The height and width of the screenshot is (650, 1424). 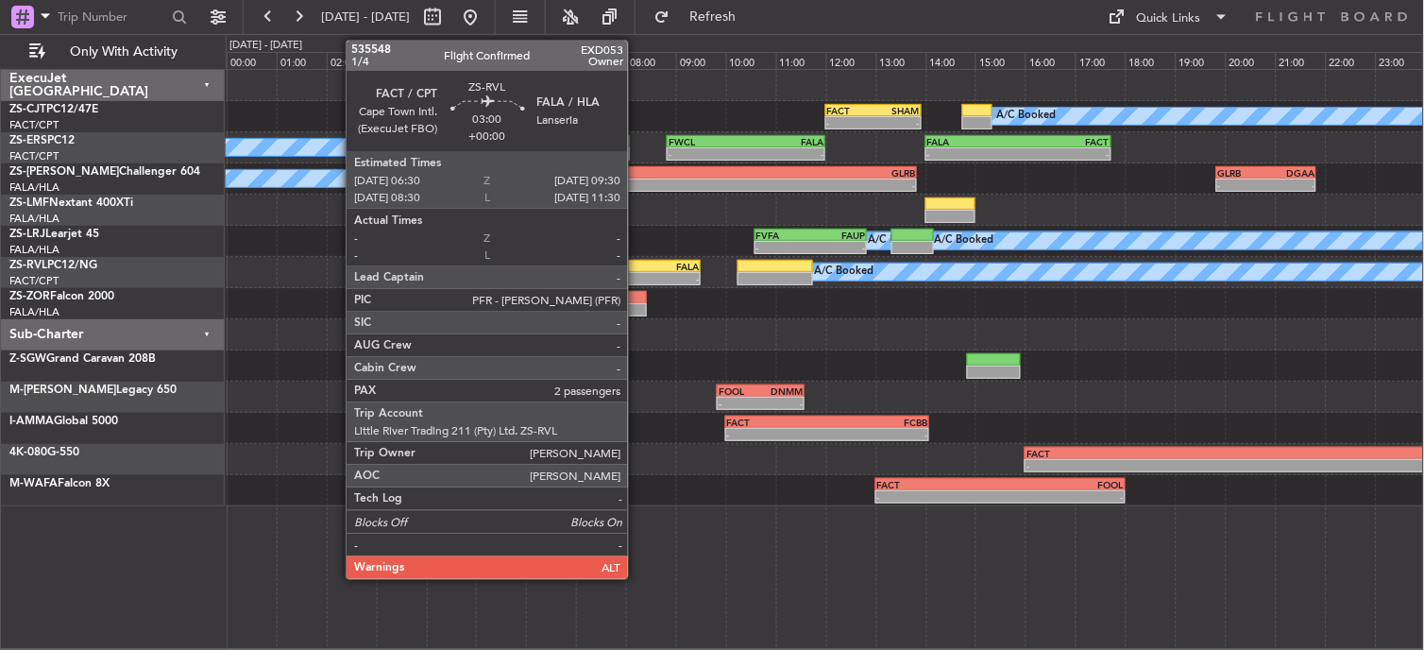 What do you see at coordinates (1169, 17) in the screenshot?
I see `button: Quick Links` at bounding box center [1169, 17].